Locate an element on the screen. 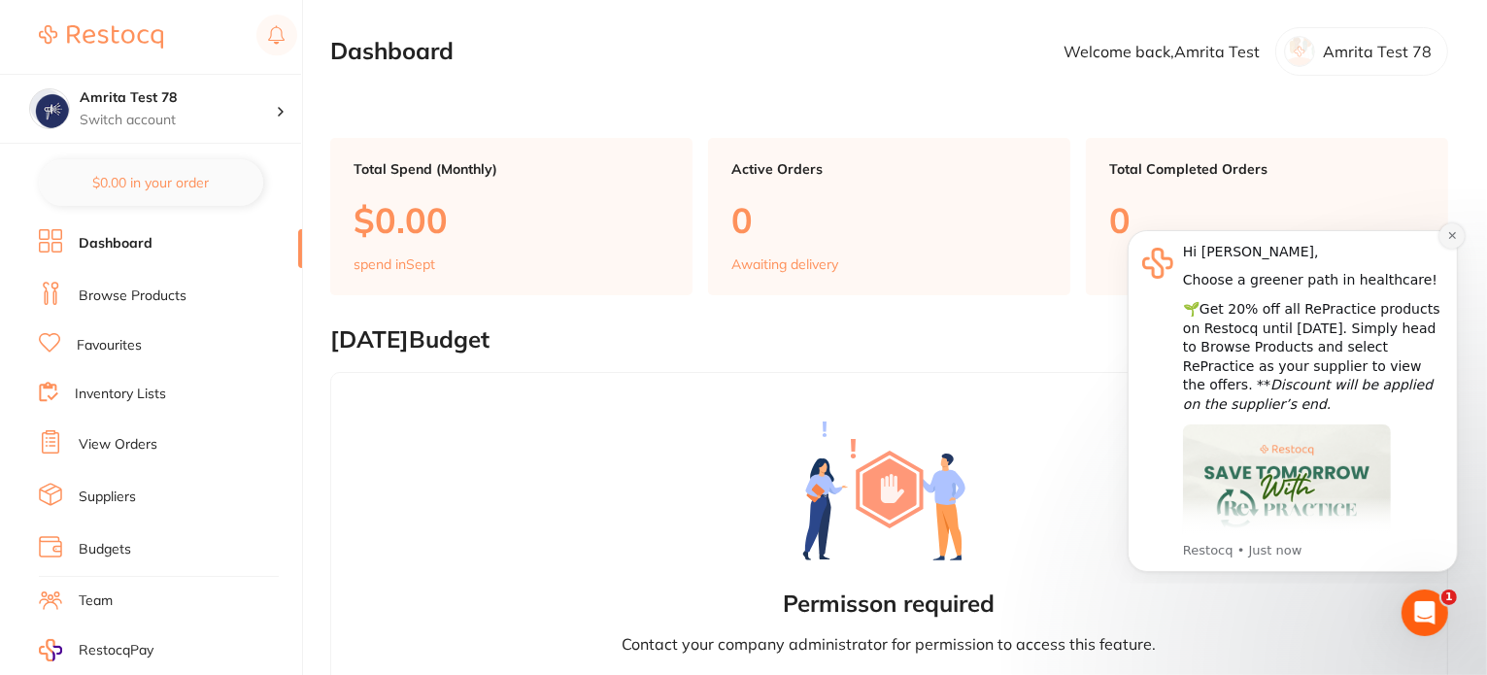 Image resolution: width=1487 pixels, height=675 pixels. a: Total Completed Orders0 is located at coordinates (1266, 217).